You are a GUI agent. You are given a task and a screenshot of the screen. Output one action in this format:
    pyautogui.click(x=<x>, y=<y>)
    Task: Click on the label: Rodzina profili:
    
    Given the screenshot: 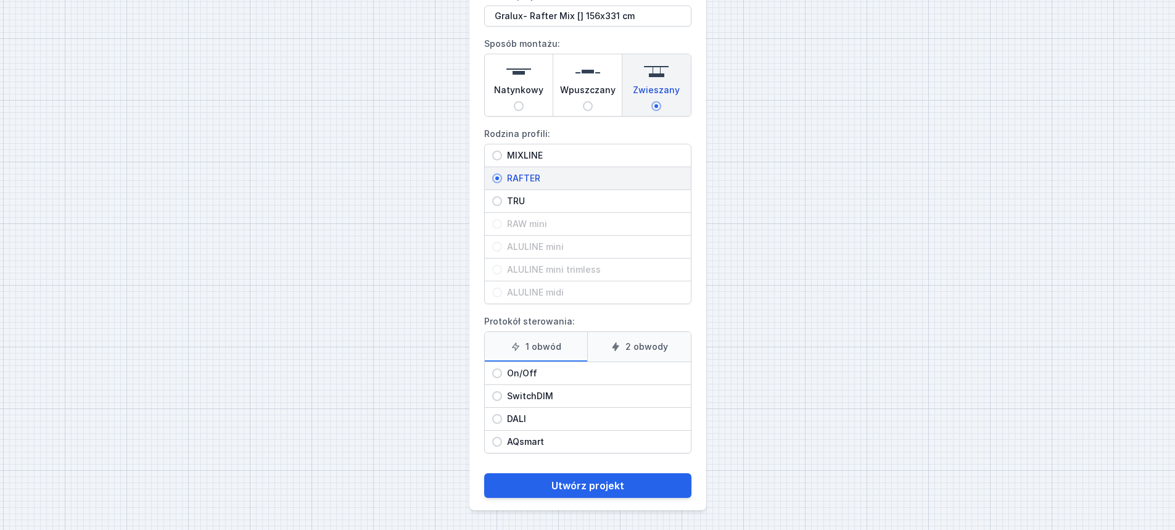 What is the action you would take?
    pyautogui.click(x=588, y=214)
    